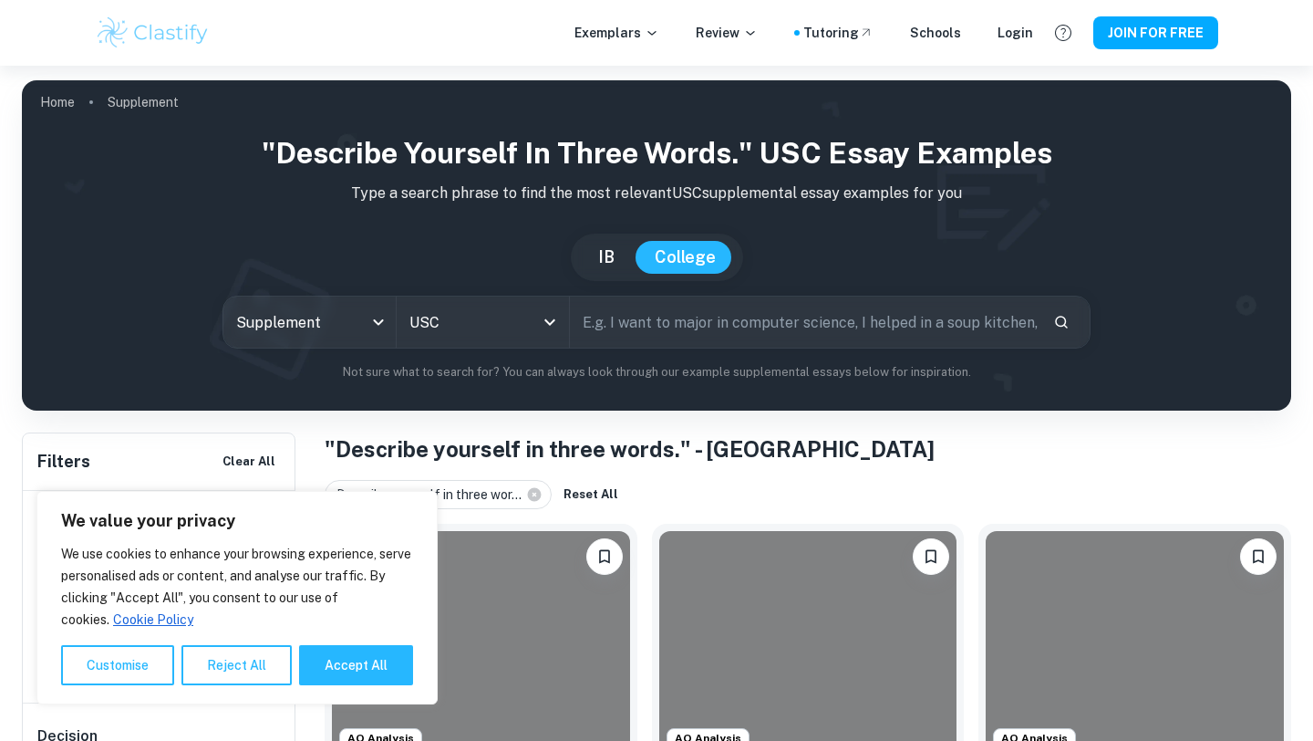 This screenshot has height=741, width=1313. I want to click on button: Reject All, so click(236, 665).